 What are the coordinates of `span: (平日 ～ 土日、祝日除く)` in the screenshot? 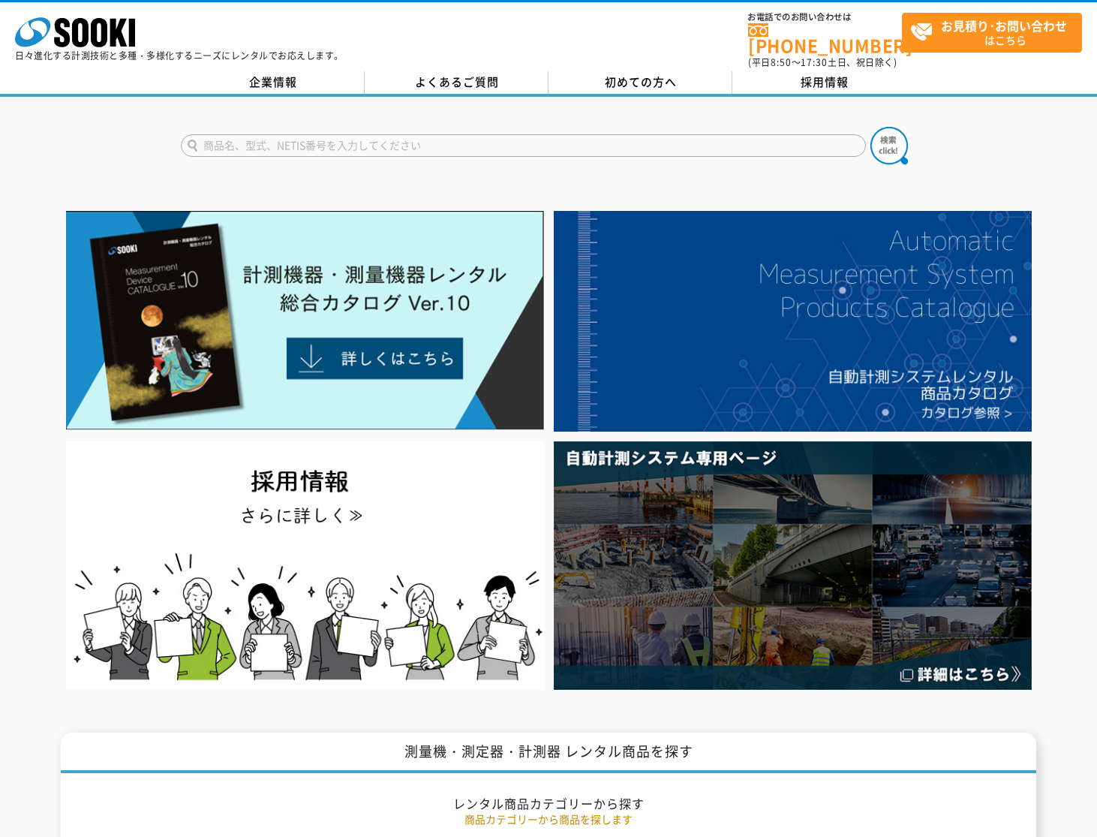 It's located at (822, 62).